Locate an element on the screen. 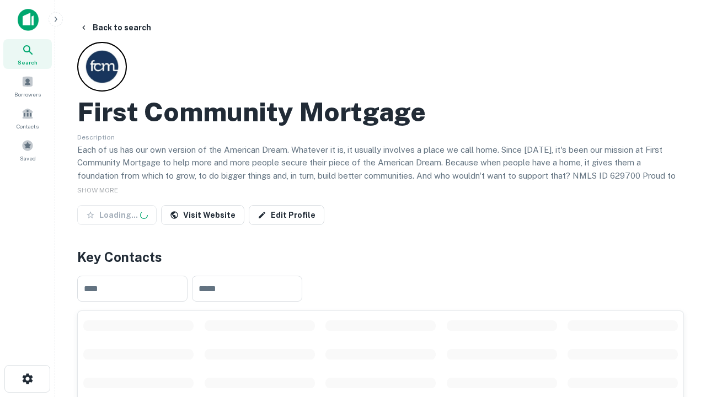  img: capitalize-icon.png is located at coordinates (28, 20).